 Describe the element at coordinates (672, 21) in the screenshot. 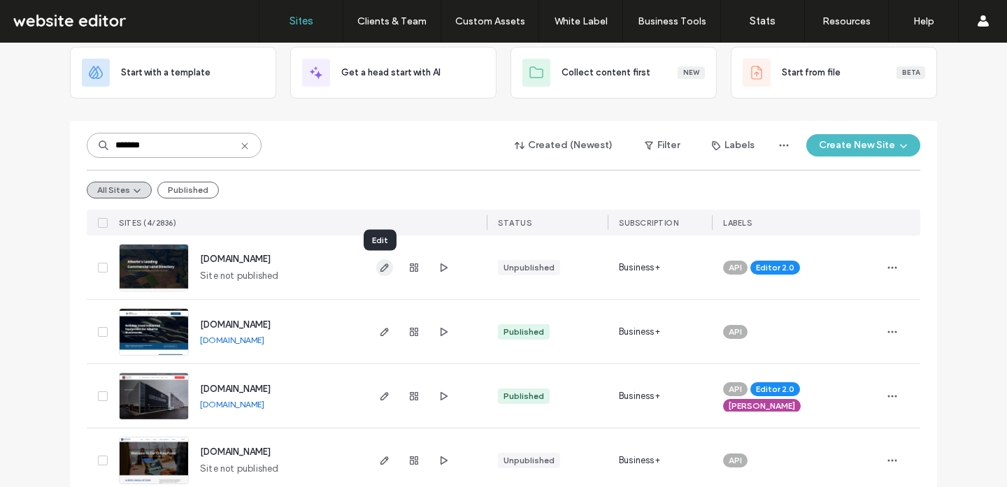

I see `label: Business Tools` at that location.